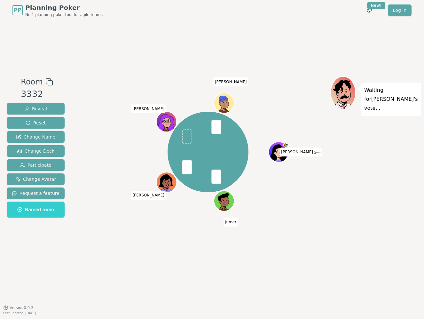  What do you see at coordinates (58, 10) in the screenshot?
I see `a: PPPlanning PokerNo.1 planning poker tool for agile teams` at bounding box center [58, 10].